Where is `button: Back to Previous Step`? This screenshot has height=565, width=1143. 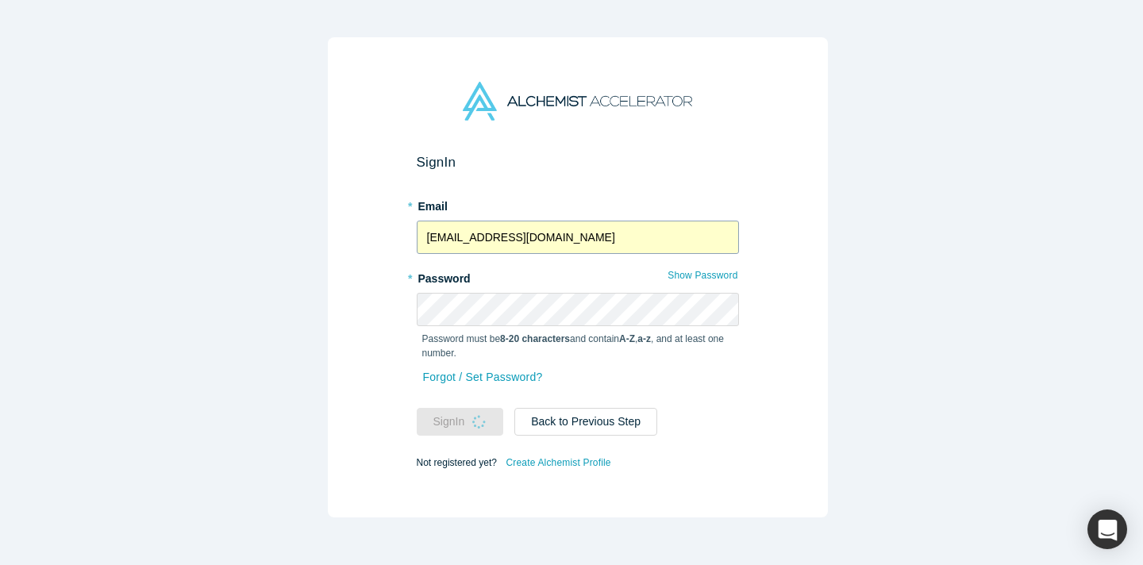
button: Back to Previous Step is located at coordinates (586, 422).